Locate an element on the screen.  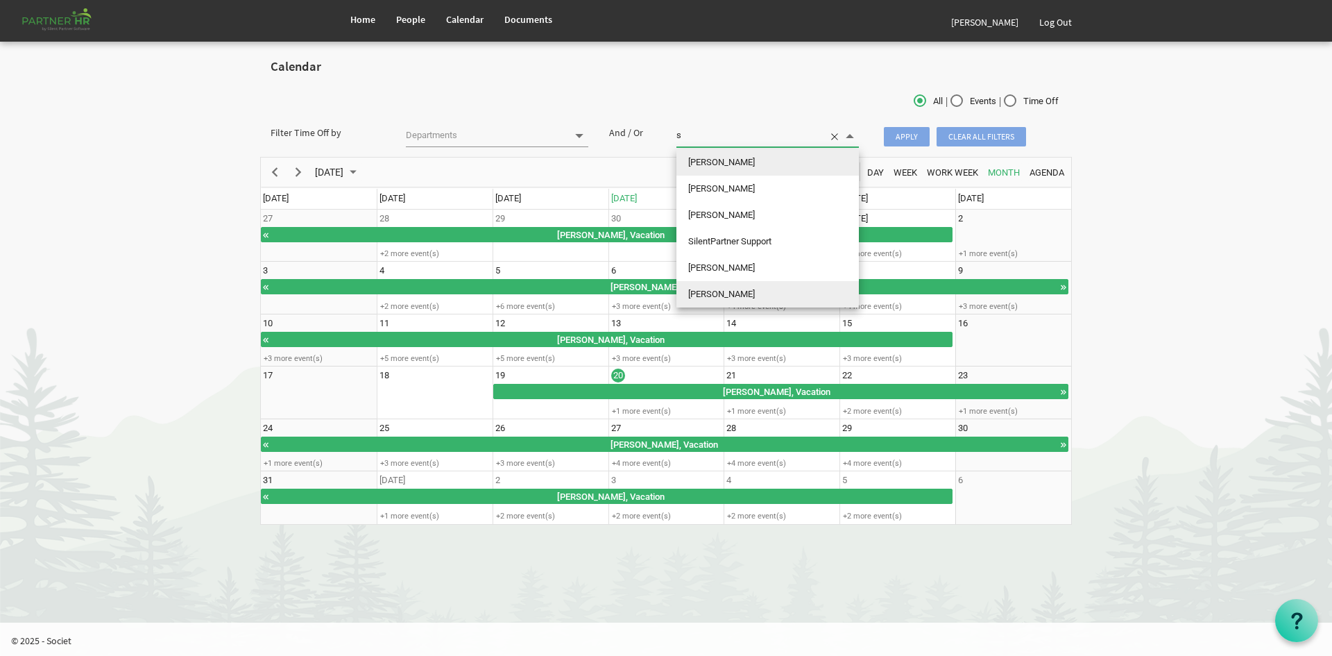
div: And / Or is located at coordinates (633, 133).